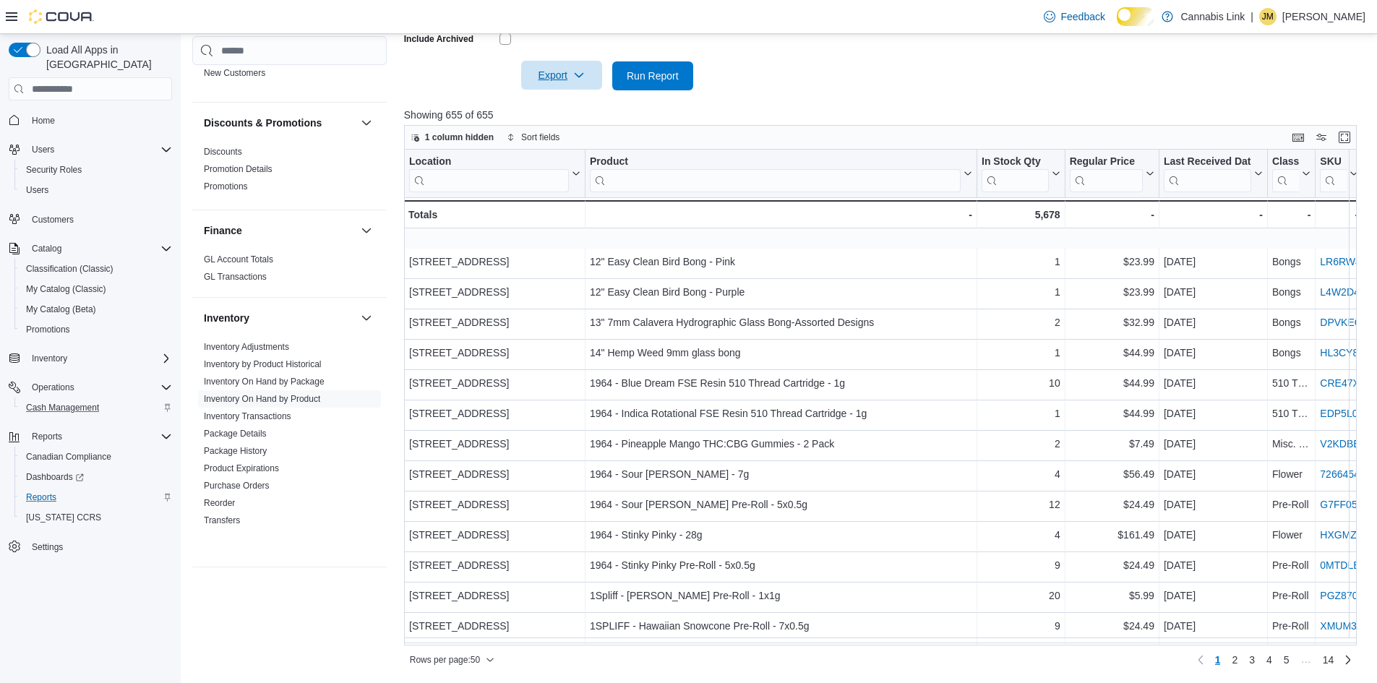 This screenshot has width=1377, height=683. What do you see at coordinates (90, 349) in the screenshot?
I see `nav: Complex example` at bounding box center [90, 349].